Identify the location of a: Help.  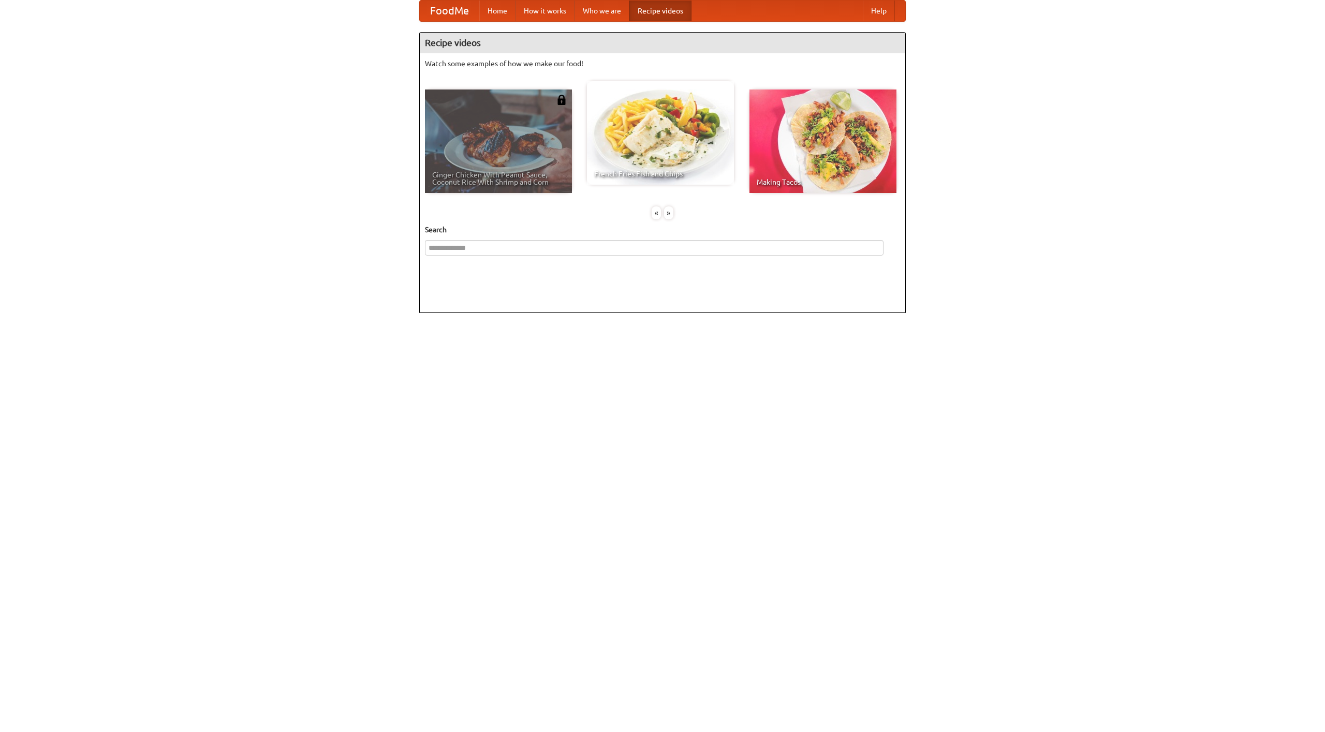
(879, 11).